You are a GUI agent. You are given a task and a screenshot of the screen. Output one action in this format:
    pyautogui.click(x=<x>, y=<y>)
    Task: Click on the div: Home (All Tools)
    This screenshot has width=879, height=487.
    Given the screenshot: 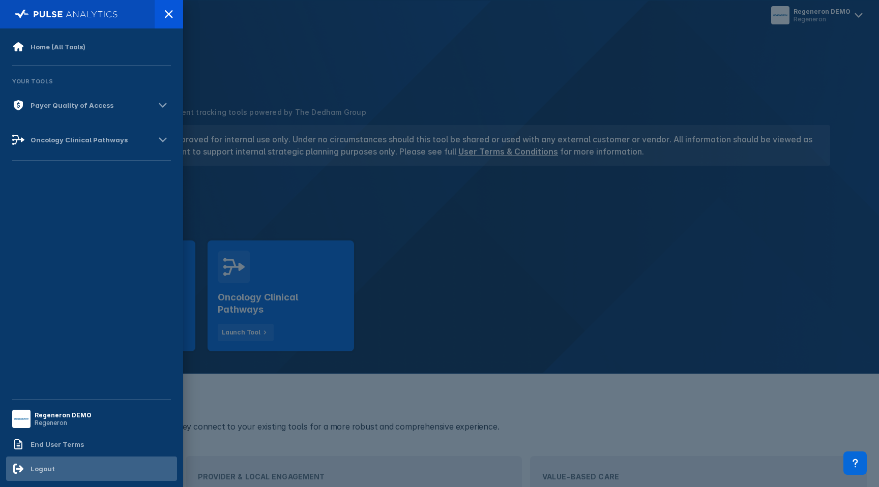 What is the action you would take?
    pyautogui.click(x=58, y=47)
    